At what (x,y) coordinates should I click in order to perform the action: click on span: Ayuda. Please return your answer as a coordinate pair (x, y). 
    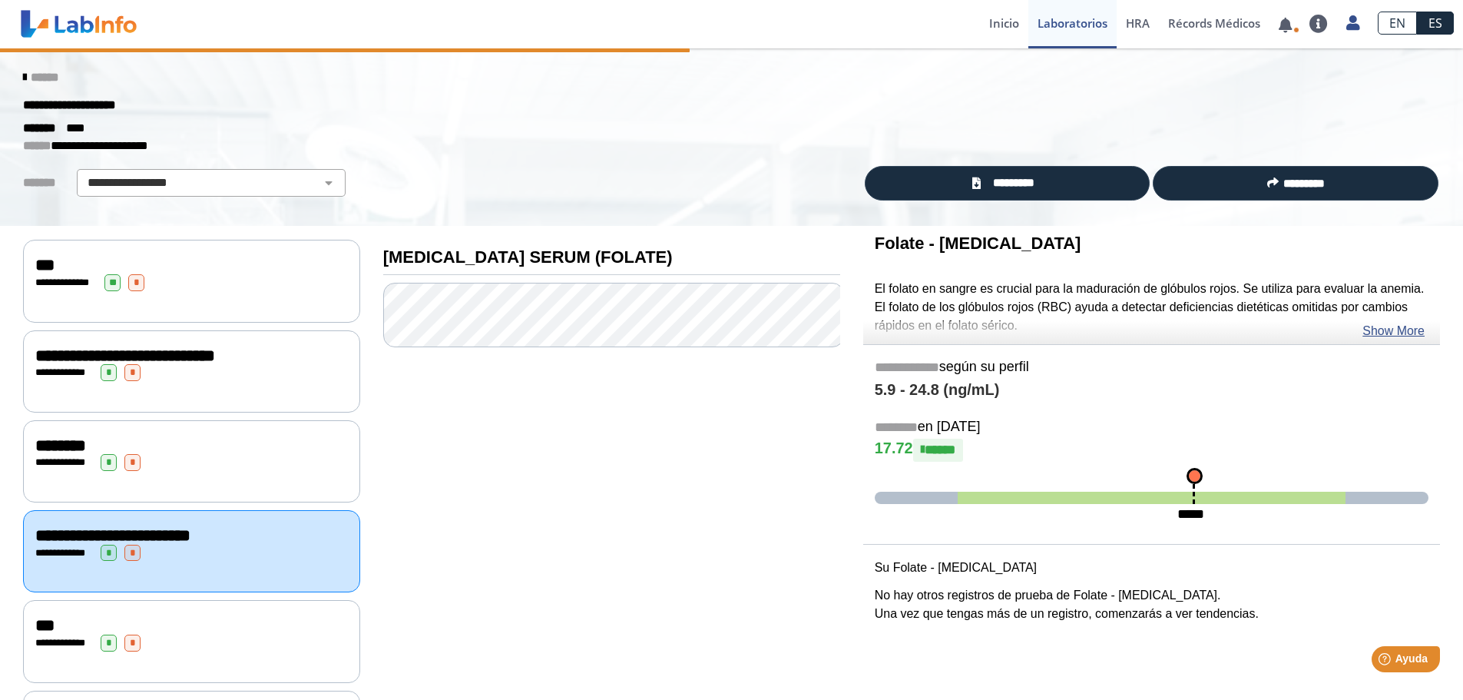
    Looking at the image, I should click on (85, 18).